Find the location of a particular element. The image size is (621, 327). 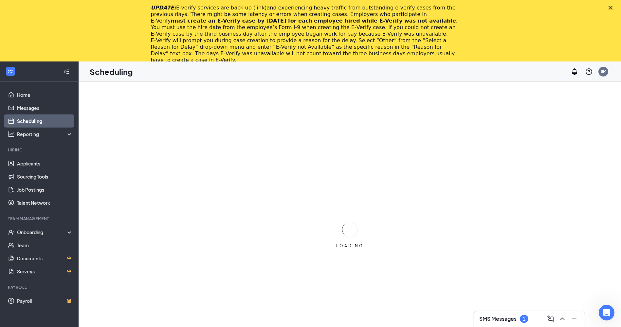

svg: Collapse is located at coordinates (66, 72).